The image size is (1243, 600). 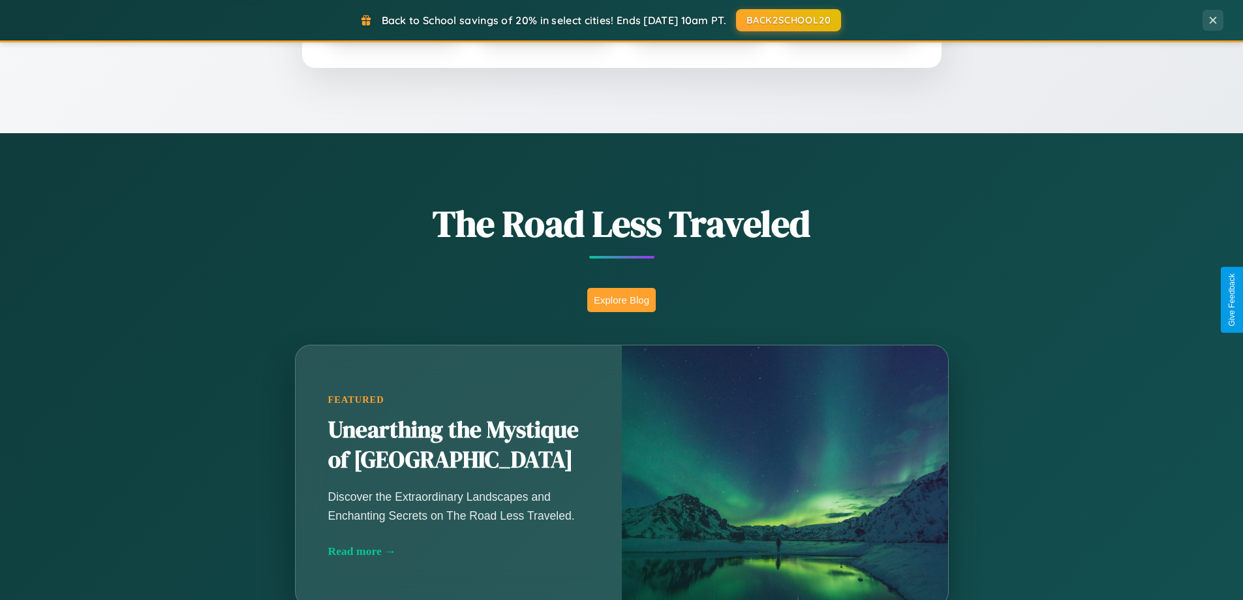 What do you see at coordinates (459, 551) in the screenshot?
I see `div: Read more →` at bounding box center [459, 551].